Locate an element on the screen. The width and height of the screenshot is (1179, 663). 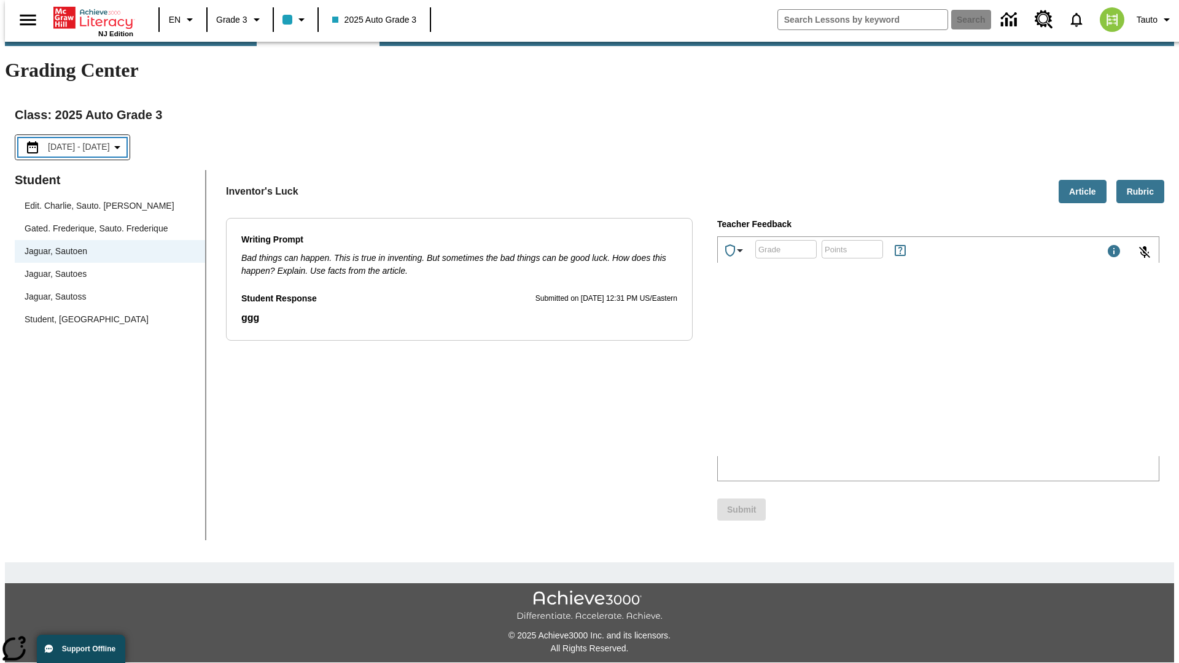
h1: Grading Center is located at coordinates (590, 70).